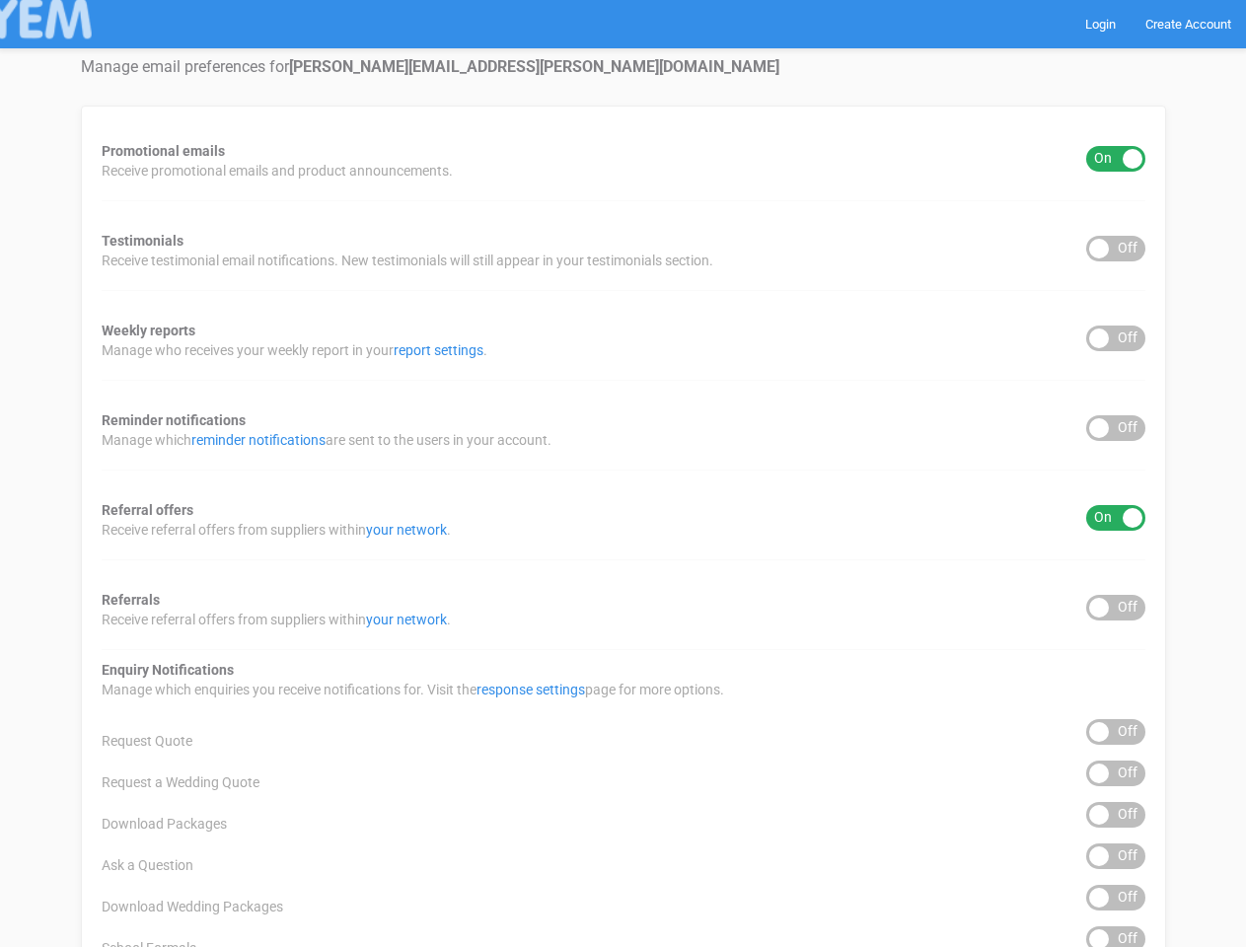 The image size is (1246, 947). Describe the element at coordinates (174, 420) in the screenshot. I see `strong: Reminder notifications` at that location.